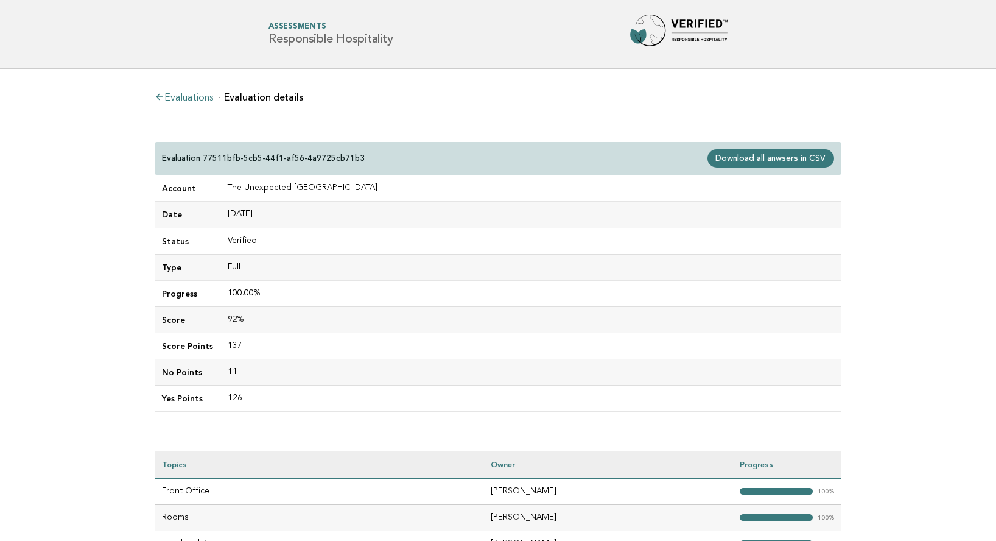 This screenshot has height=541, width=996. Describe the element at coordinates (263, 158) in the screenshot. I see `p: Evaluation 77511bfb-5cb5-44f1-af56-4a9725cb71b3` at that location.